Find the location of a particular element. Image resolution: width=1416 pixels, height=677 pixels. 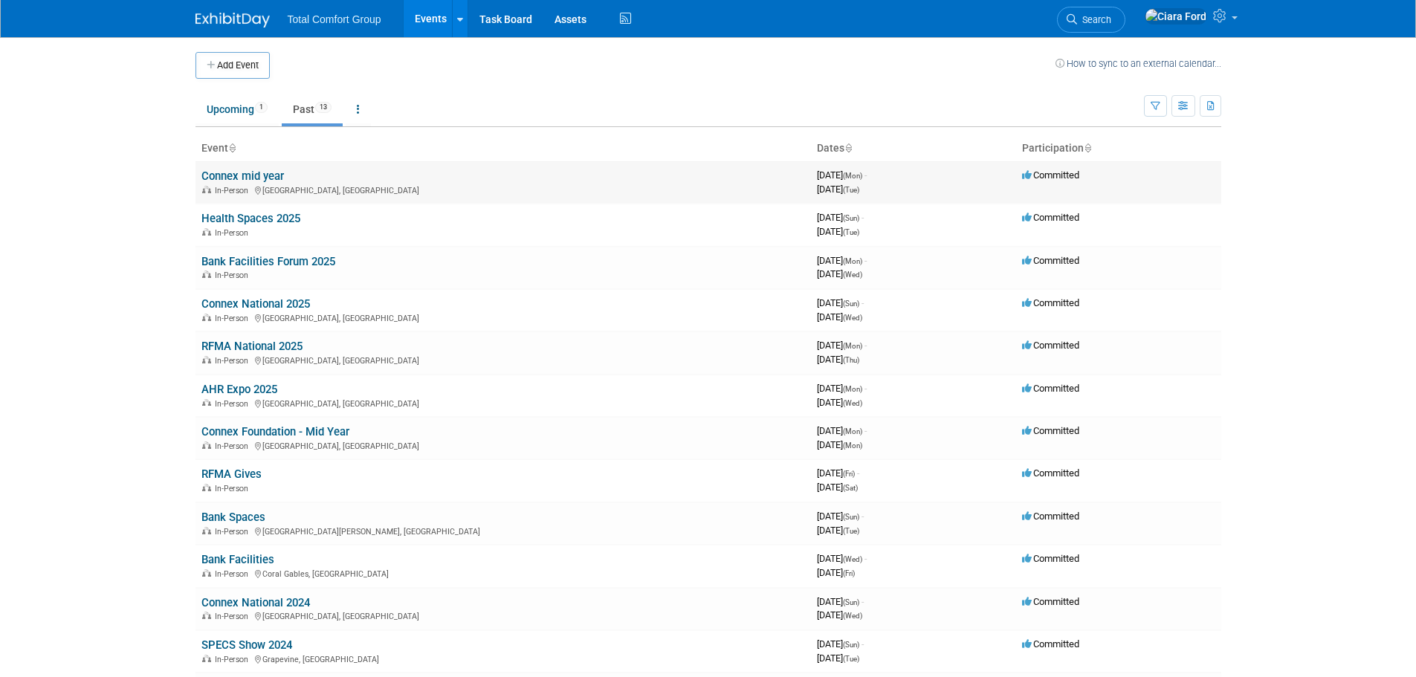

span: Total Comfort Group is located at coordinates (334, 19).